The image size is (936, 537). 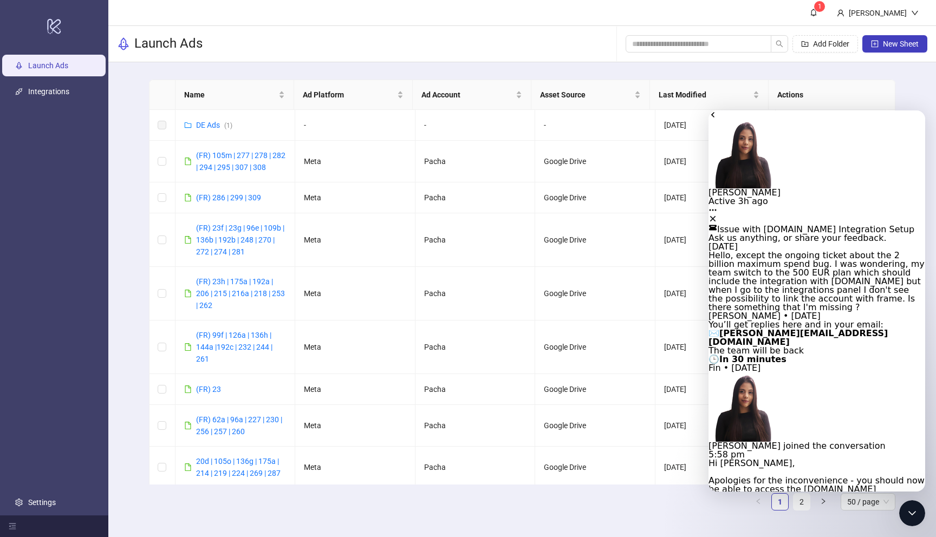 I want to click on h3: Launch Ads, so click(x=168, y=44).